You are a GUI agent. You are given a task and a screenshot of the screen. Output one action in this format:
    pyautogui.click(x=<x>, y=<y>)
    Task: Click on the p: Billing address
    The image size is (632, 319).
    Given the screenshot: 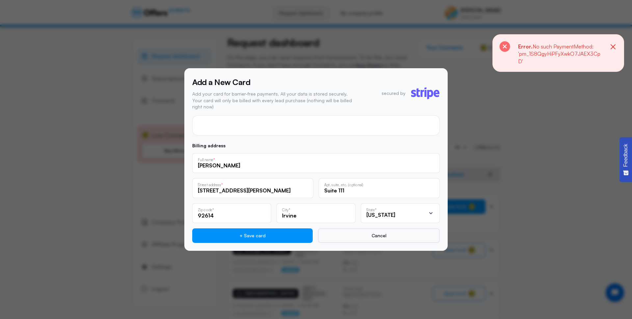 What is the action you would take?
    pyautogui.click(x=316, y=145)
    